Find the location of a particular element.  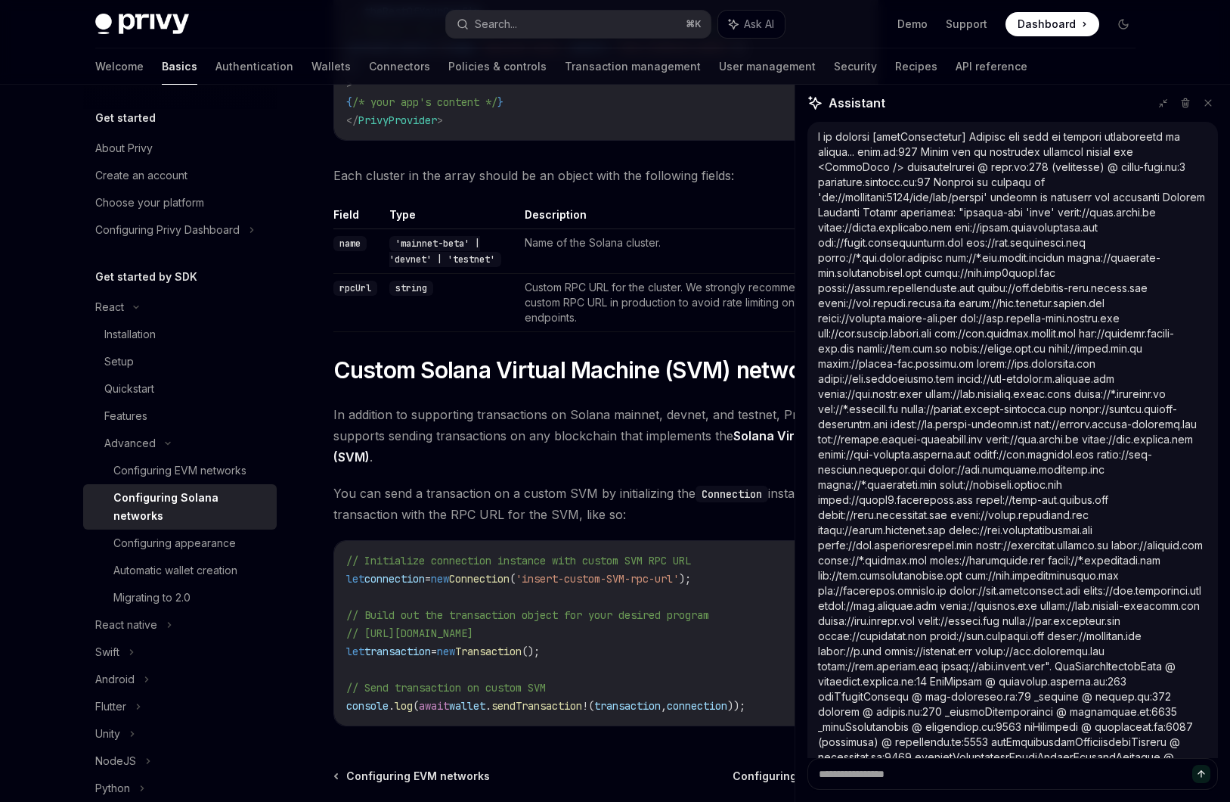

a: Support is located at coordinates (966, 24).